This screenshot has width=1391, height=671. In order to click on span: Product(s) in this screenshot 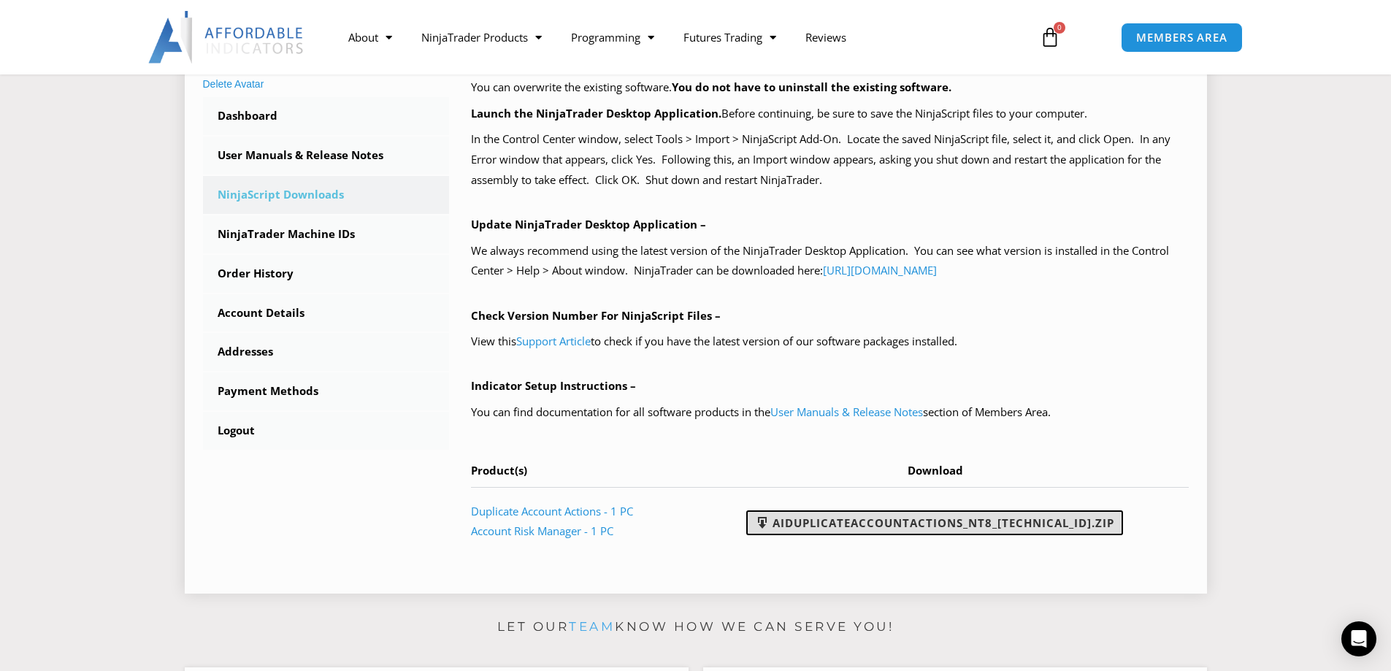, I will do `click(499, 470)`.